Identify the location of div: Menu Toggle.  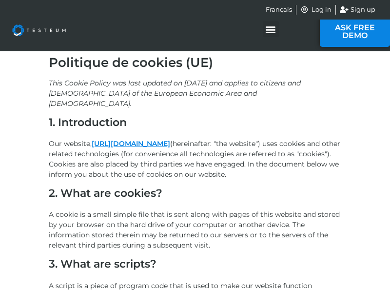
(271, 29).